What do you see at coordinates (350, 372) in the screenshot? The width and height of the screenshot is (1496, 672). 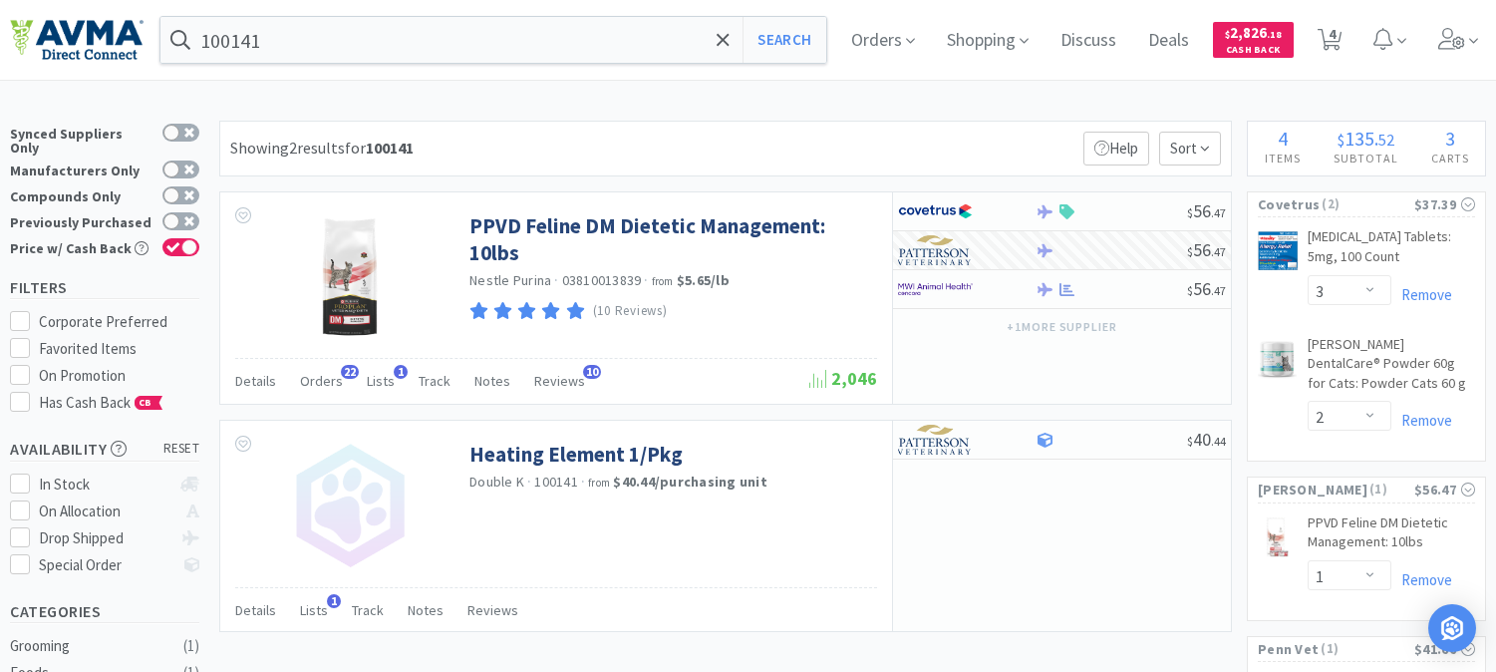 I see `span: 22` at bounding box center [350, 372].